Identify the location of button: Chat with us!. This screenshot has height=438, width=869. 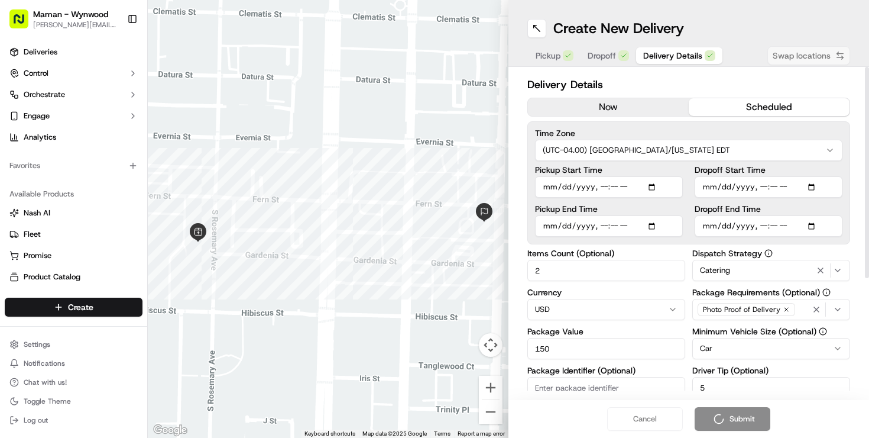
(73, 382).